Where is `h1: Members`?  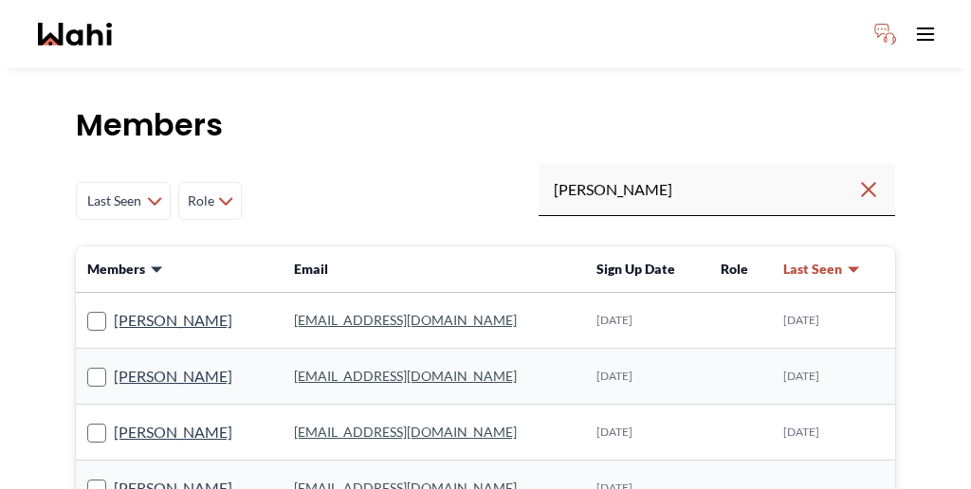
h1: Members is located at coordinates (485, 125).